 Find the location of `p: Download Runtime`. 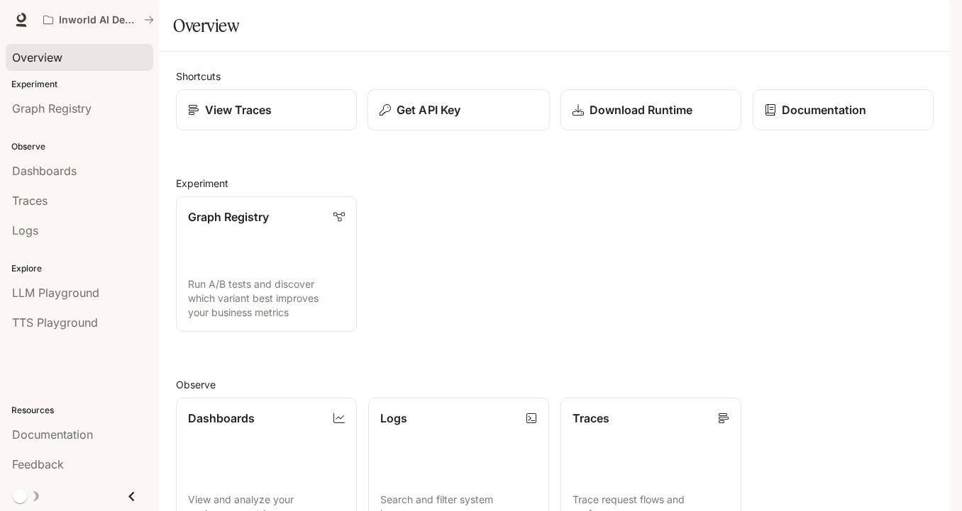

p: Download Runtime is located at coordinates (641, 110).